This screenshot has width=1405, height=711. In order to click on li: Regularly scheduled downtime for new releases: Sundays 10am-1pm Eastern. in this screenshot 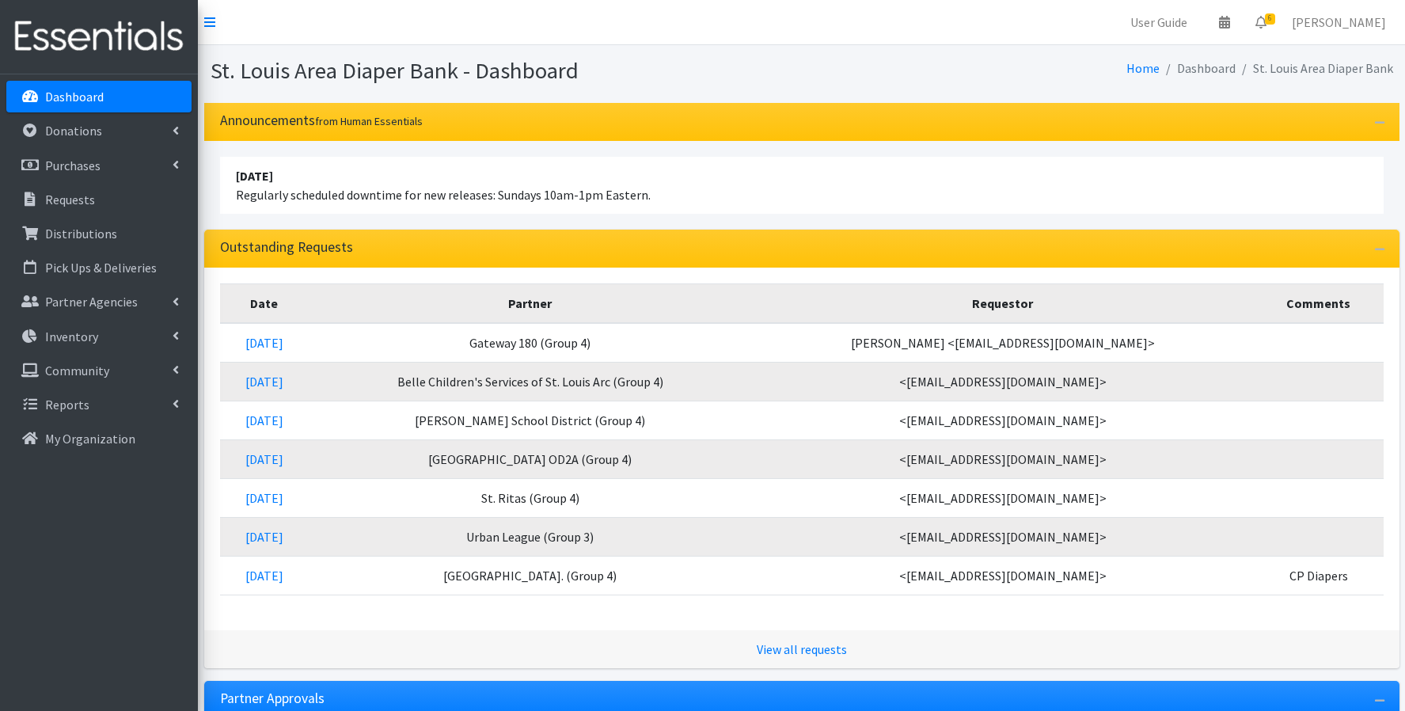, I will do `click(802, 185)`.